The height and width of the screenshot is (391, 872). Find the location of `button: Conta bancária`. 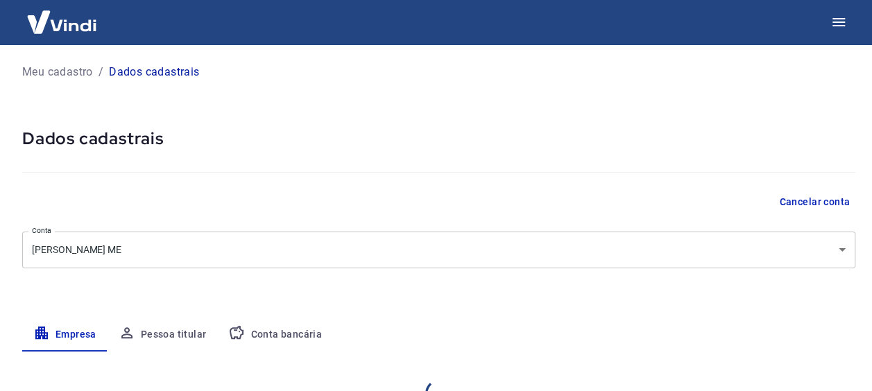

button: Conta bancária is located at coordinates (275, 335).